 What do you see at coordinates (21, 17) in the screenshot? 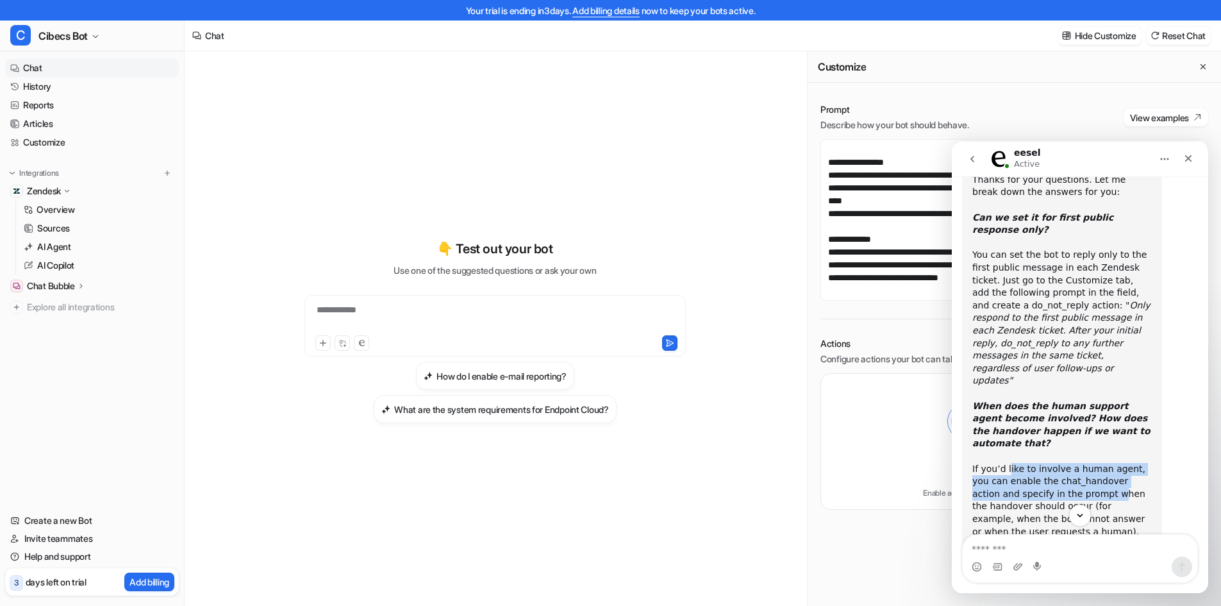
I see `button: go back` at bounding box center [21, 17].